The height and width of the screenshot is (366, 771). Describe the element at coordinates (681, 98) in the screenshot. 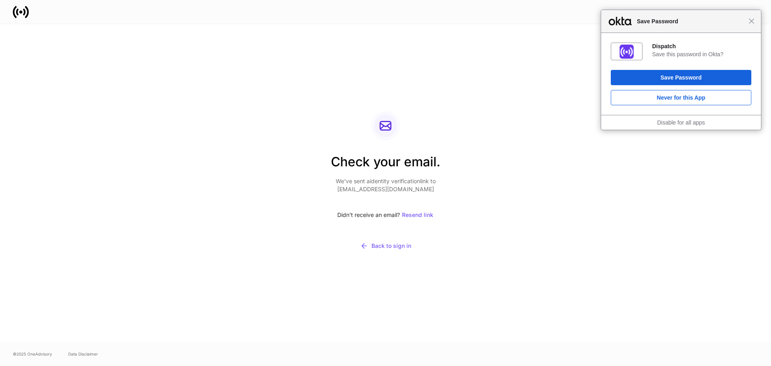

I see `button: Never for this App` at that location.